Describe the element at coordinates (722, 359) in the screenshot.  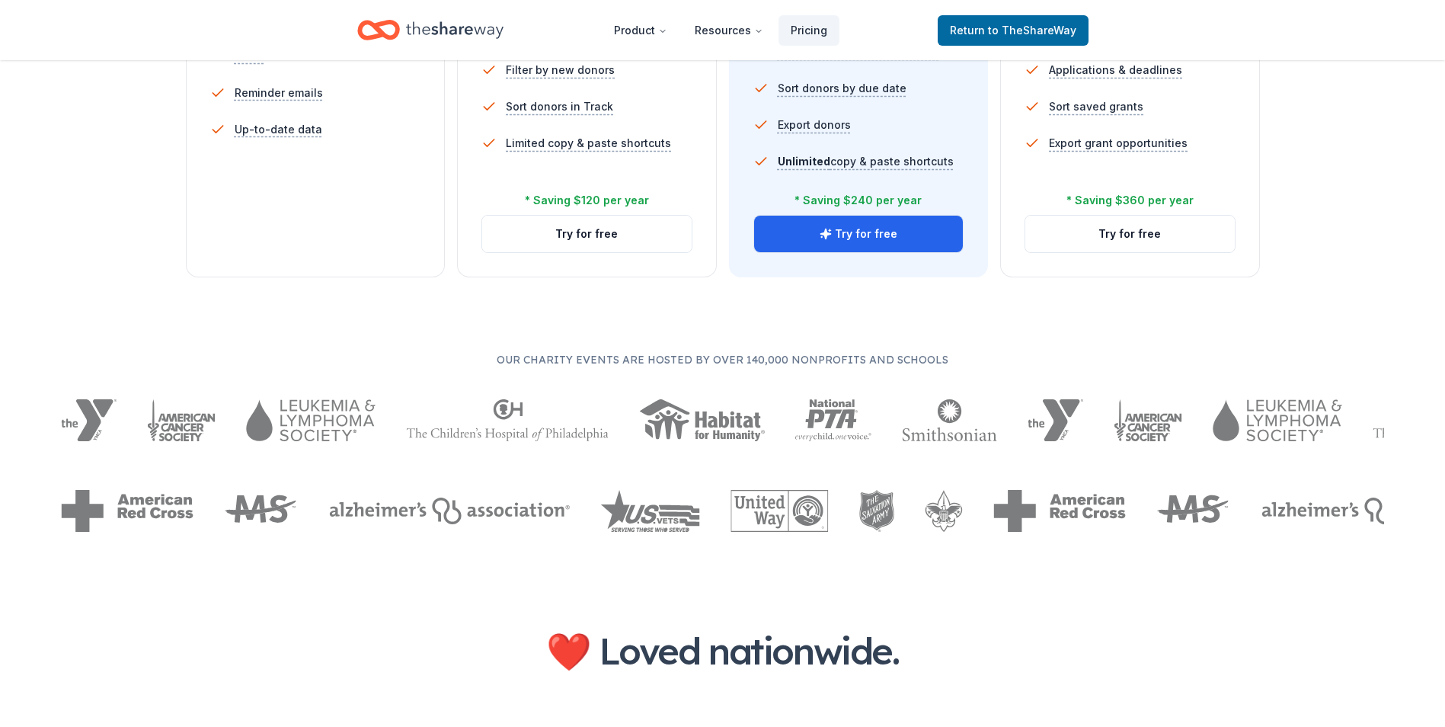
I see `p: Our charity events are hosted by over 140,000 nonprofits and schools` at that location.